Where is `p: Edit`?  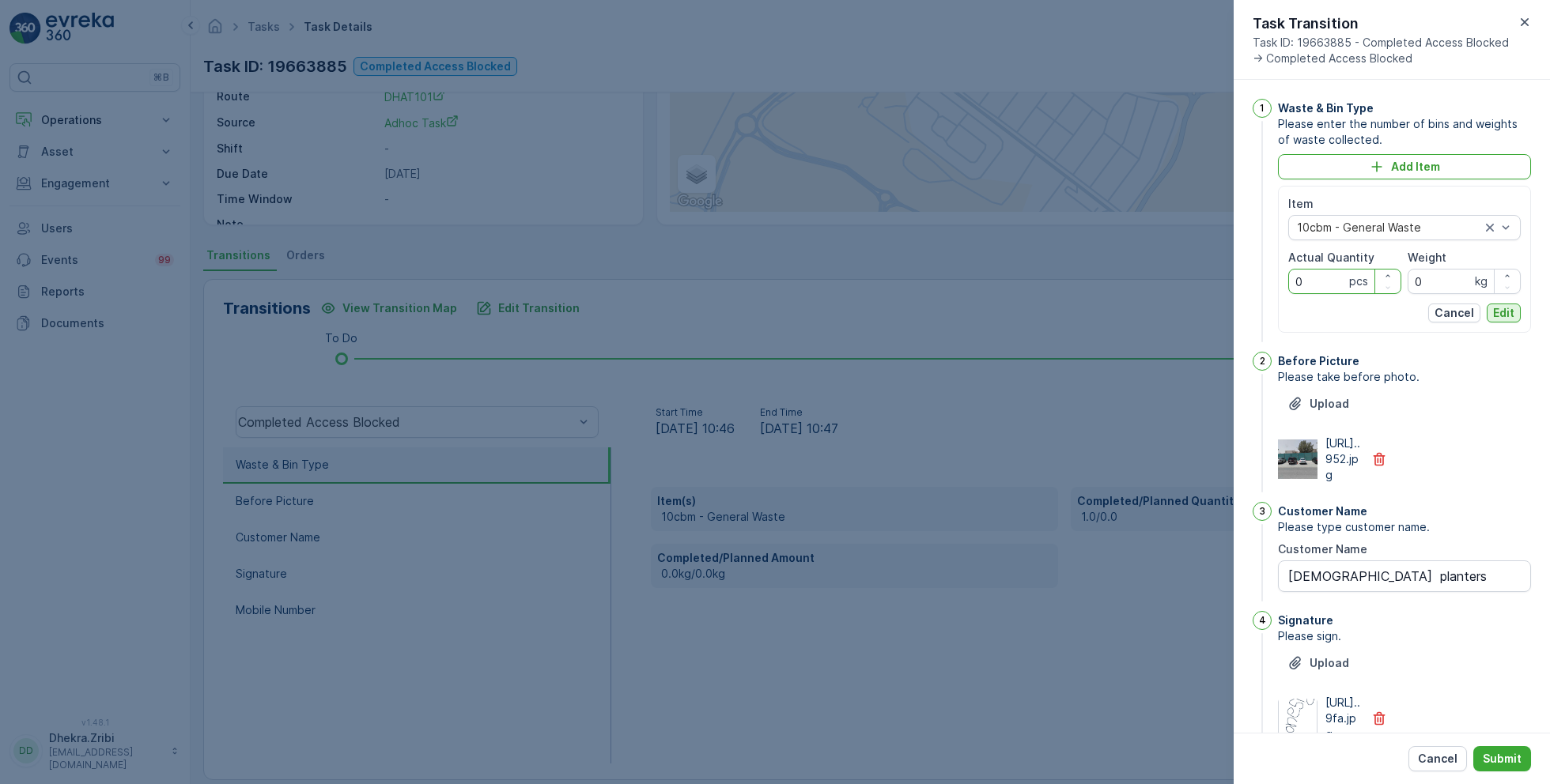 p: Edit is located at coordinates (1503, 313).